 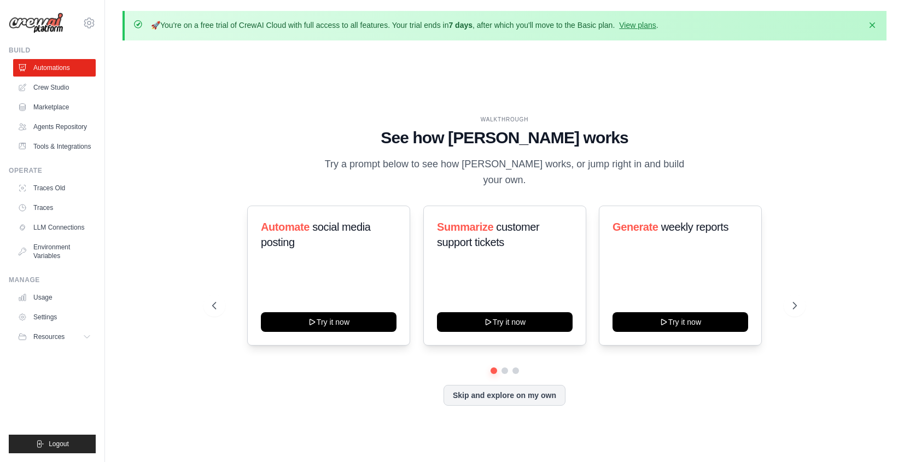 What do you see at coordinates (636, 227) in the screenshot?
I see `span: Generate` at bounding box center [636, 227].